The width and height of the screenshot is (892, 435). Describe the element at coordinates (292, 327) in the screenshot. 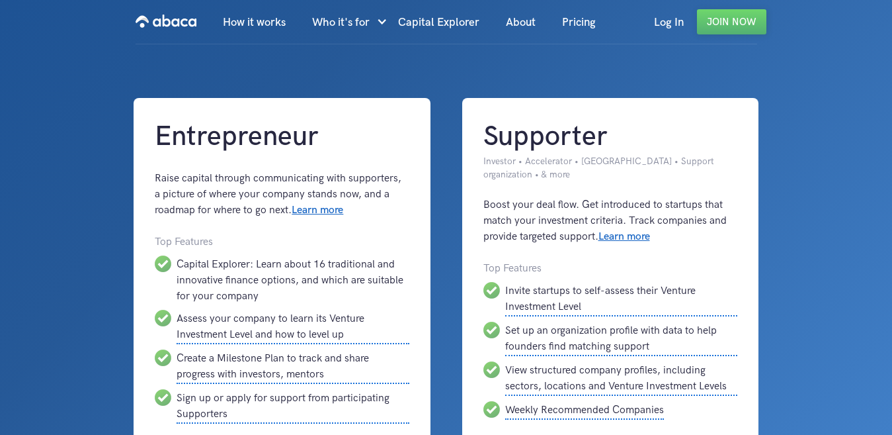

I see `div: Assess your company to learn its Venture Investment Level and how to level up` at that location.